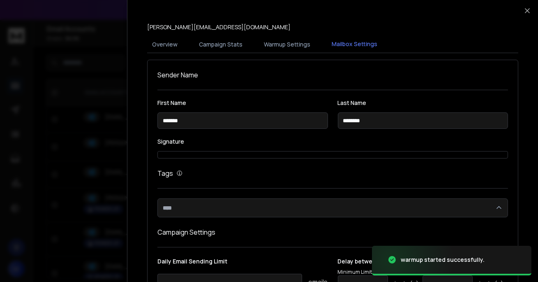  What do you see at coordinates (421, 261) in the screenshot?
I see `p: Delay between Campaign Emails` at bounding box center [421, 261].